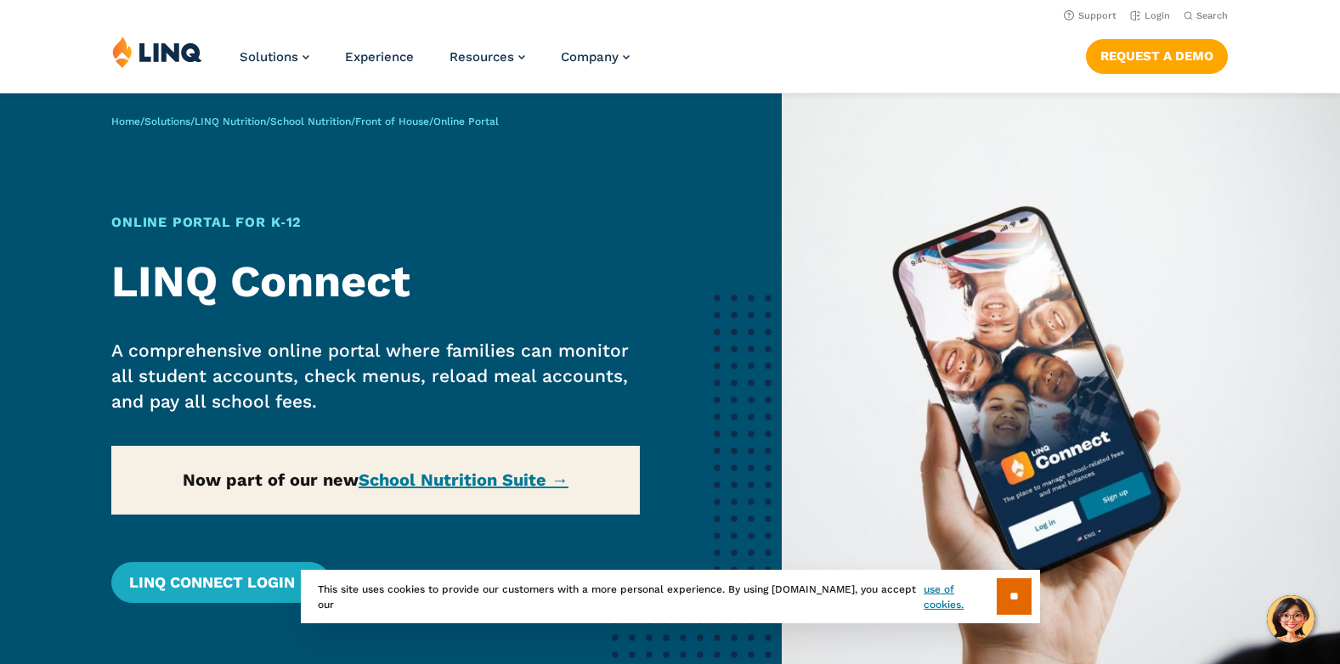 The image size is (1340, 664). What do you see at coordinates (157, 52) in the screenshot?
I see `img: LINQ | K‑12 Software` at bounding box center [157, 52].